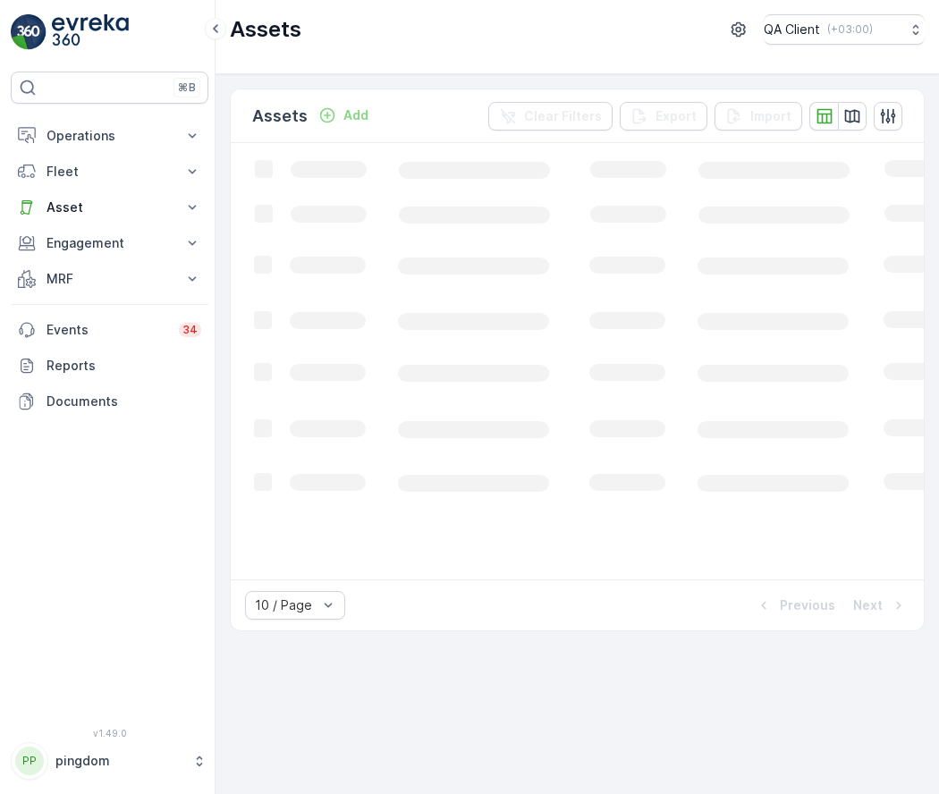  What do you see at coordinates (792, 30) in the screenshot?
I see `p: QA Client` at bounding box center [792, 30].